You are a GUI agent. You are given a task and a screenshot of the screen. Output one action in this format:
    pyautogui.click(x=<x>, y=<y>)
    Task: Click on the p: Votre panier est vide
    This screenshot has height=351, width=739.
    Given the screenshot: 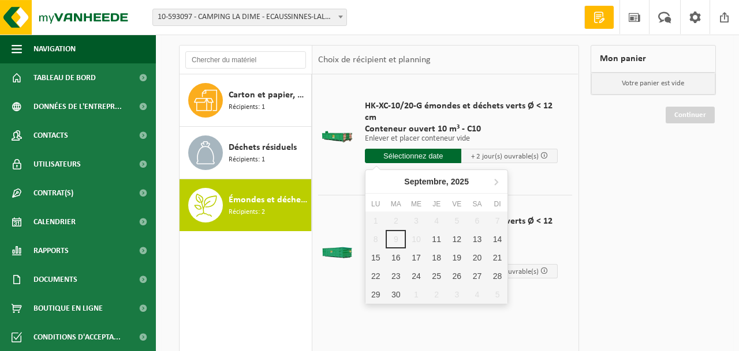 What is the action you would take?
    pyautogui.click(x=653, y=84)
    